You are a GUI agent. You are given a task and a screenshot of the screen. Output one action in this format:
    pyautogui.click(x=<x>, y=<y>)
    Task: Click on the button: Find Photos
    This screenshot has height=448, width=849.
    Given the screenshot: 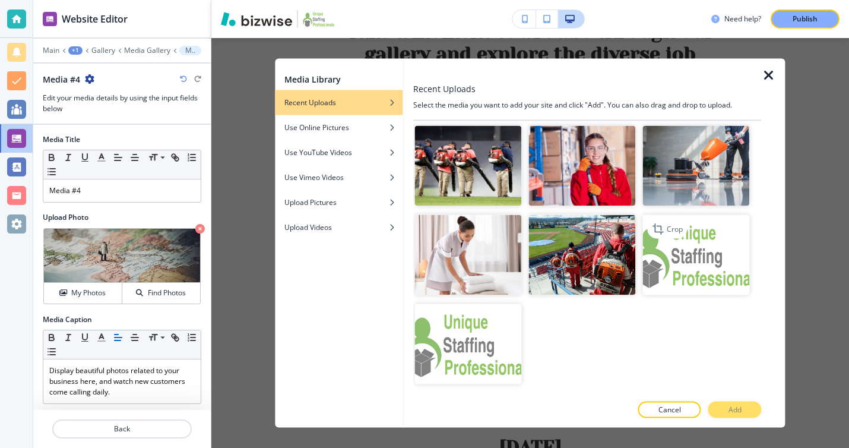 What is the action you would take?
    pyautogui.click(x=161, y=293)
    